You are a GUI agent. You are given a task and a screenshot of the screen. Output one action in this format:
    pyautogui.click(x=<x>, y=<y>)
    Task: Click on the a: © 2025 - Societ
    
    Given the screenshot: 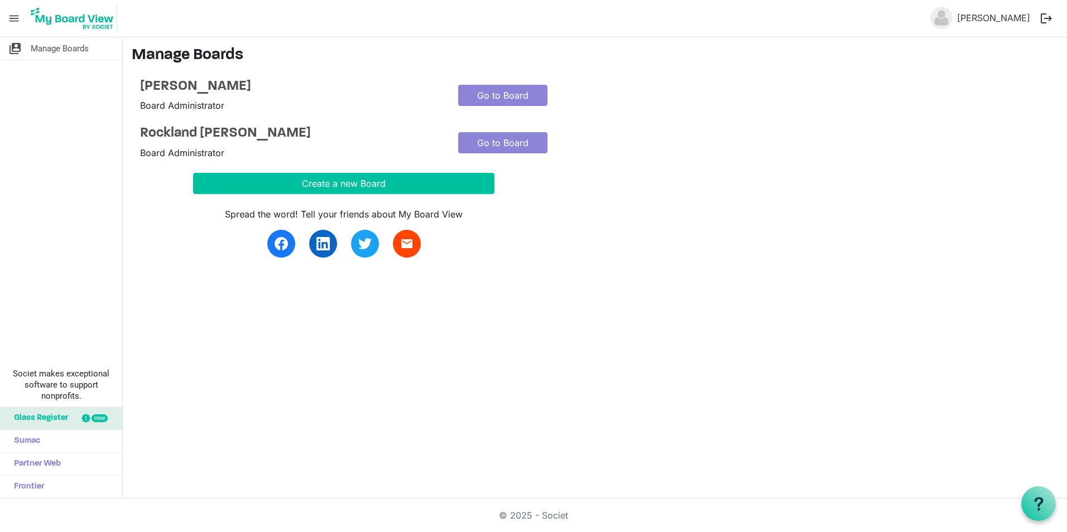 What is the action you would take?
    pyautogui.click(x=534, y=516)
    